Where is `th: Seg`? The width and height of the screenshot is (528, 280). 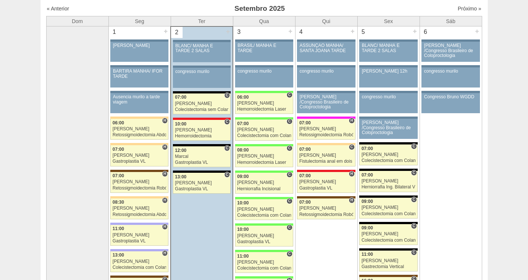 th: Seg is located at coordinates (139, 21).